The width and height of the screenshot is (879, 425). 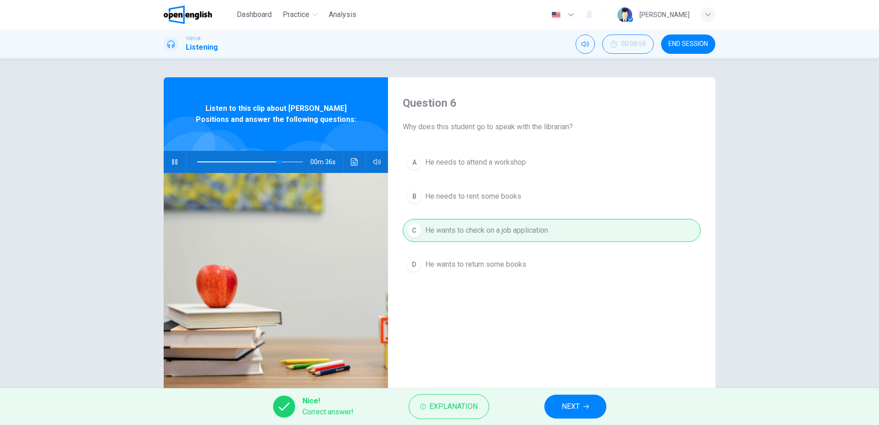 I want to click on h1: Listening, so click(x=202, y=47).